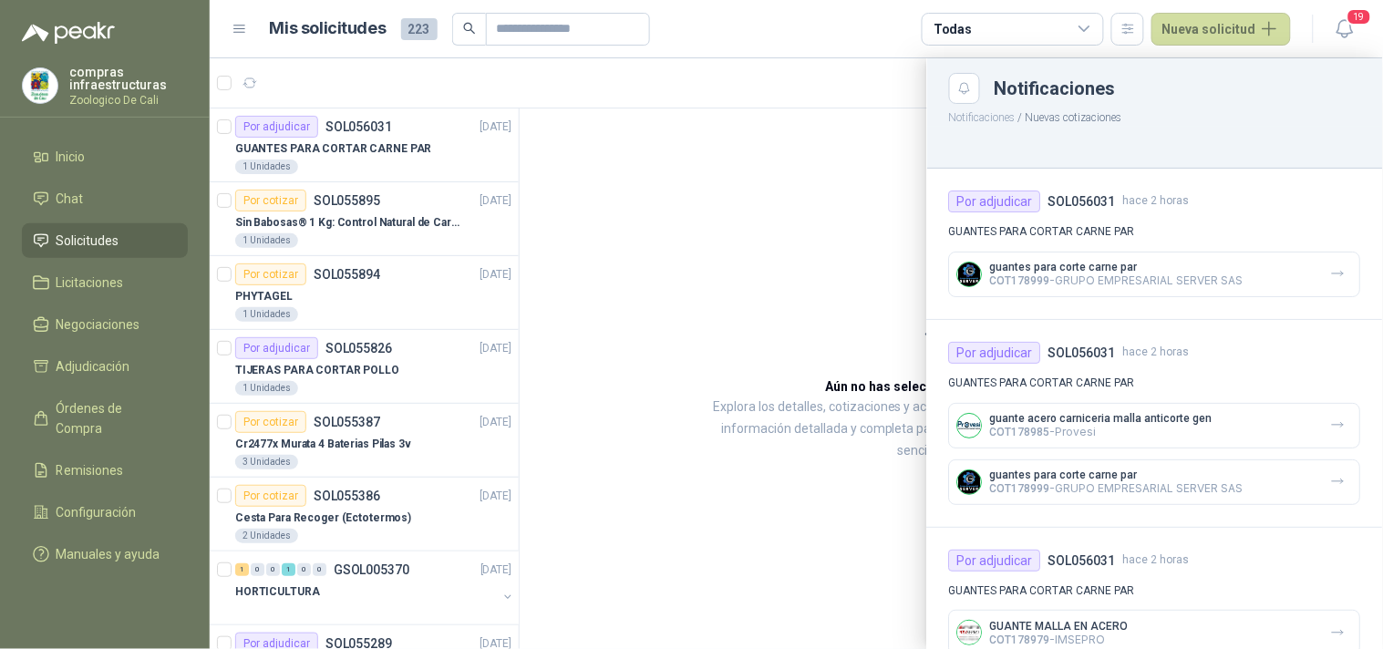  Describe the element at coordinates (105, 366) in the screenshot. I see `a: Adjudicación` at that location.